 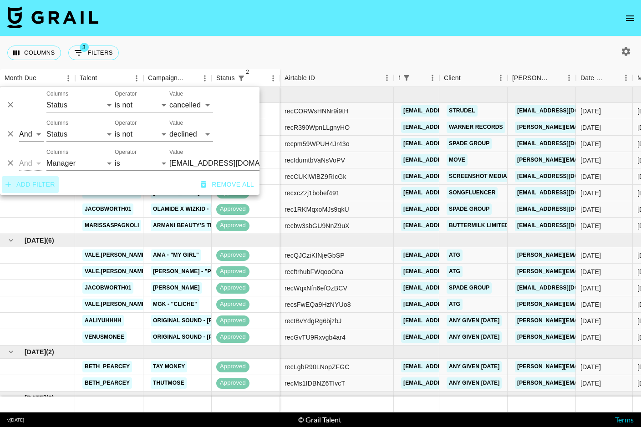 What do you see at coordinates (108, 209) in the screenshot?
I see `a: jacobworth01` at bounding box center [108, 209].